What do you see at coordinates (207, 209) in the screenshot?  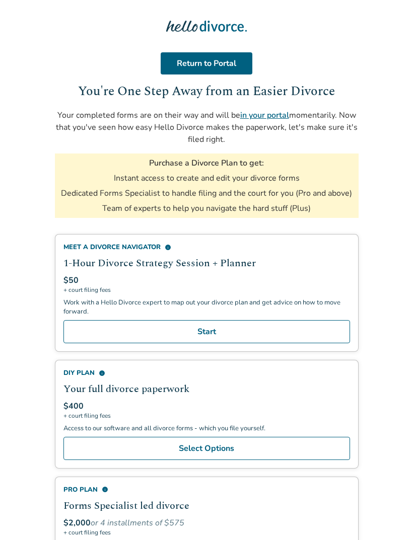 I see `li: Team of experts to help you navigate the hard stuff (Plus)` at bounding box center [207, 209].